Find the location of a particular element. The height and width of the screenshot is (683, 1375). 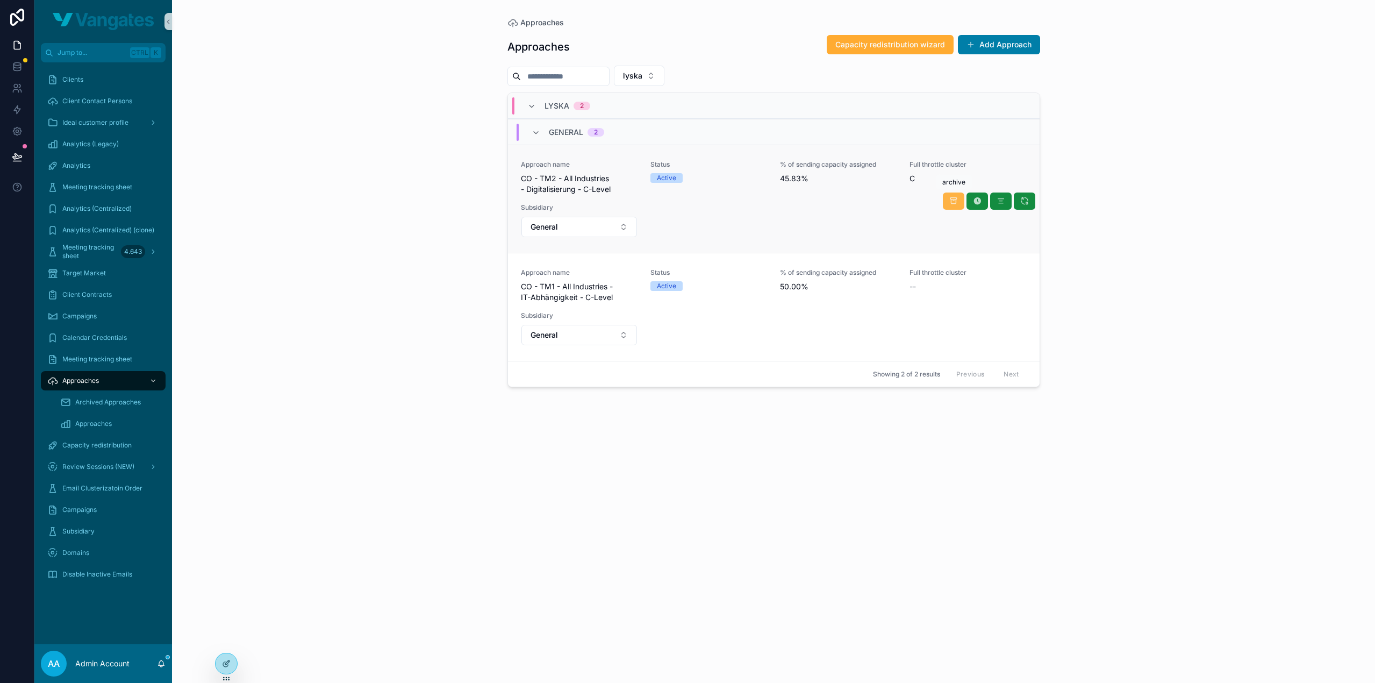

a: Review Sessions (NEW) is located at coordinates (103, 467).